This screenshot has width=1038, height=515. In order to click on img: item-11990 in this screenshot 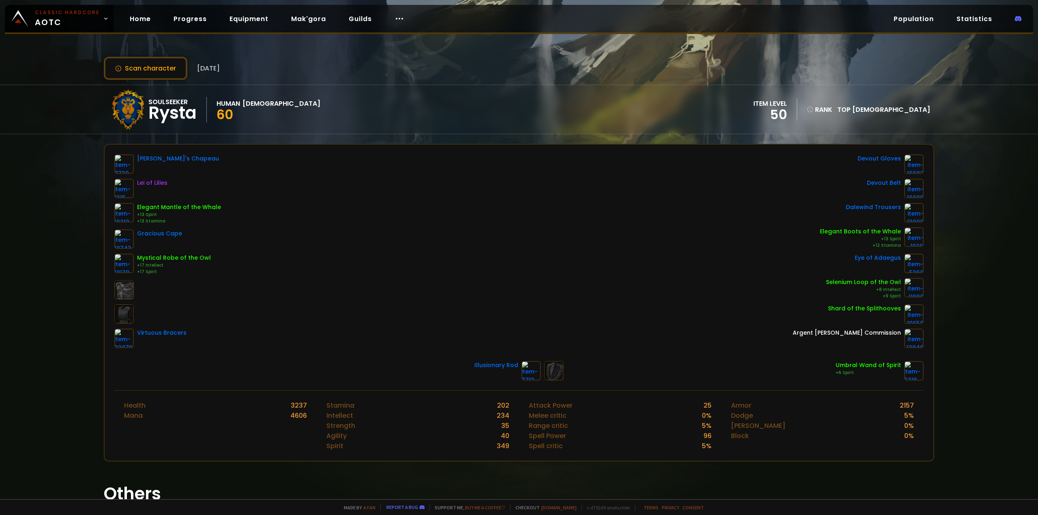, I will do `click(914, 288)`.